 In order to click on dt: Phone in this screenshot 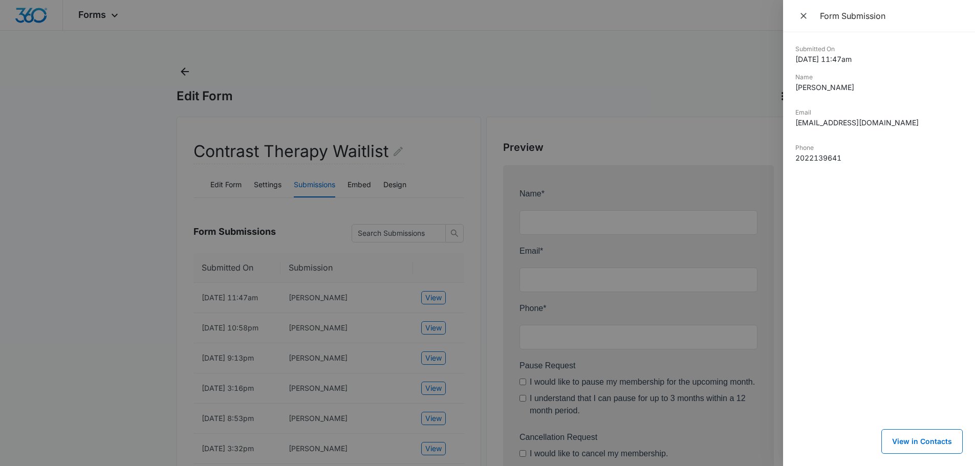, I will do `click(879, 148)`.